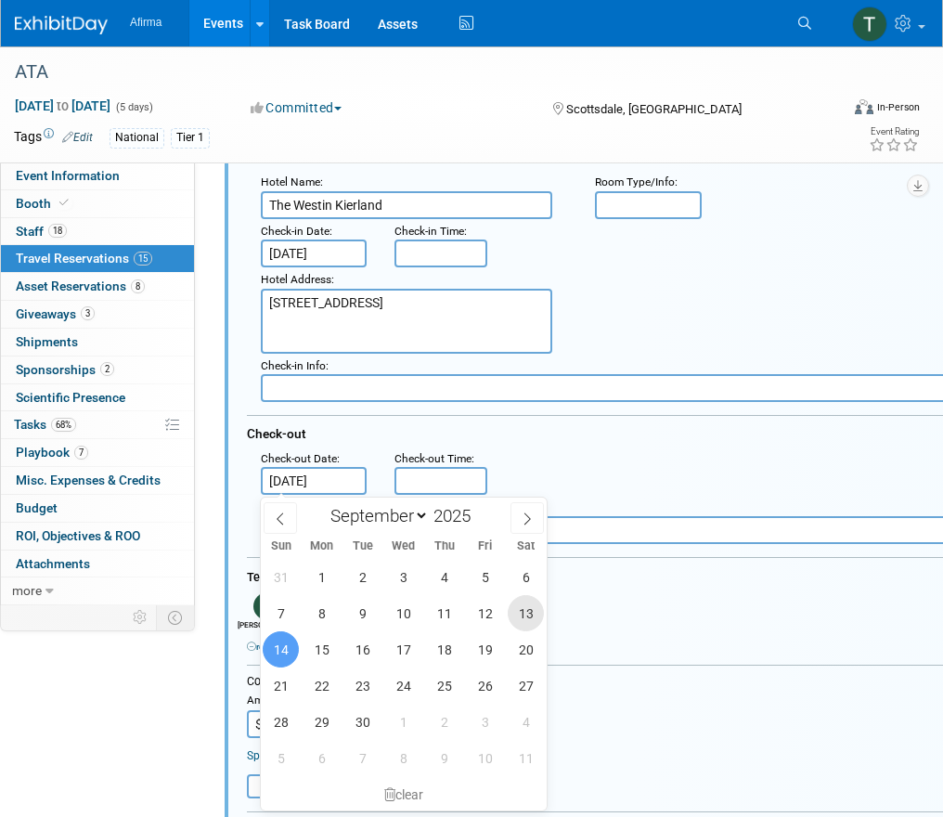 The height and width of the screenshot is (817, 943). What do you see at coordinates (362, 685) in the screenshot?
I see `span: September 23, 2025` at bounding box center [362, 685].